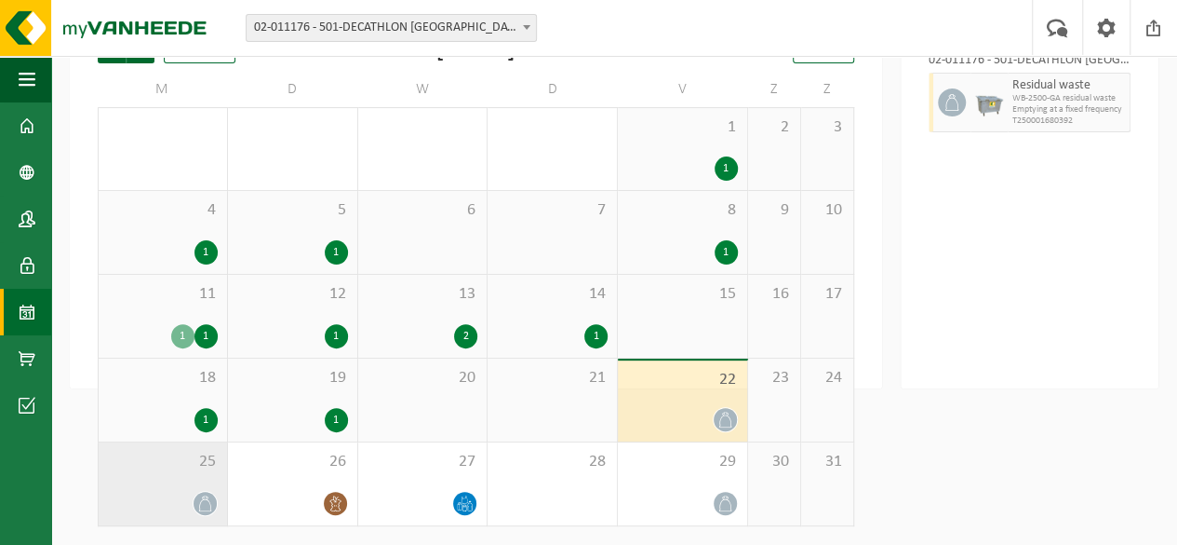 The width and height of the screenshot is (1177, 545). Describe the element at coordinates (467, 293) in the screenshot. I see `font: 13` at that location.